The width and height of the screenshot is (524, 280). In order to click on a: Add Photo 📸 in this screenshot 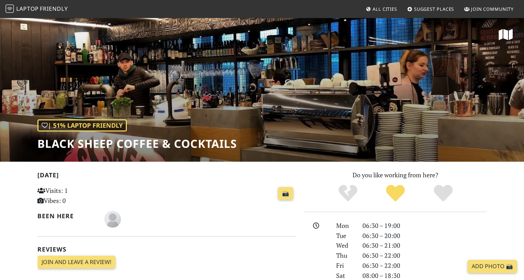, I will do `click(492, 266)`.